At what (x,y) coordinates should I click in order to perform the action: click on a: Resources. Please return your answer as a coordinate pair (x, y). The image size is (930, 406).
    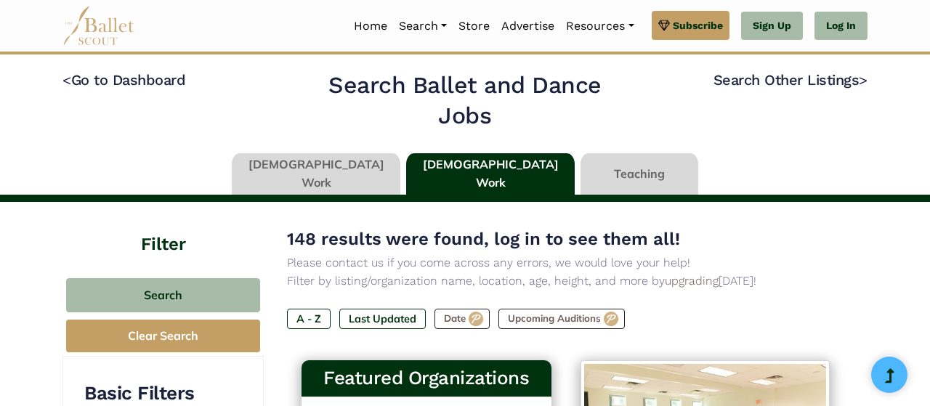
    Looking at the image, I should click on (599, 26).